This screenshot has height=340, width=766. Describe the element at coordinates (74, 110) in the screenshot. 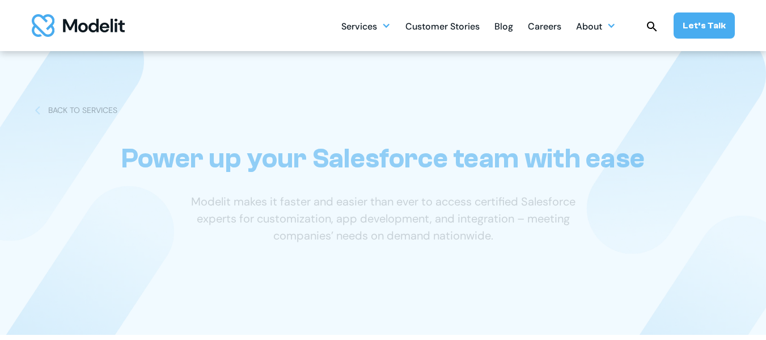

I see `a: BACK TO SERVICES` at that location.